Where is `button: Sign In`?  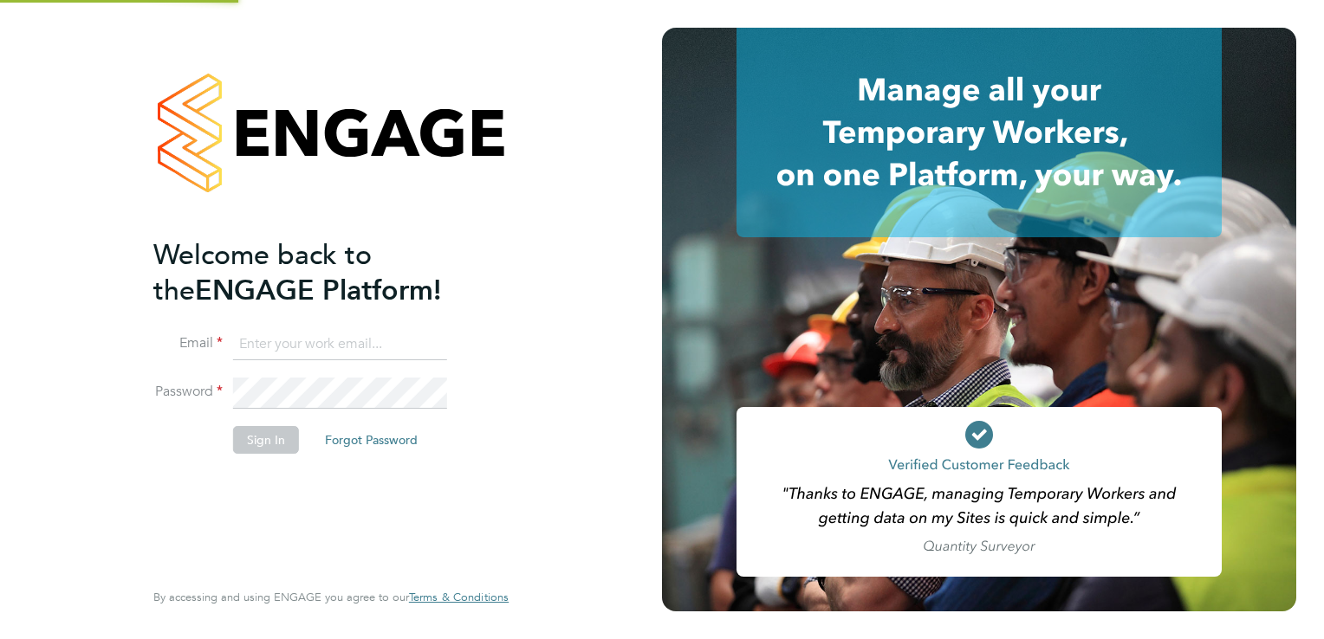
button: Sign In is located at coordinates (266, 440).